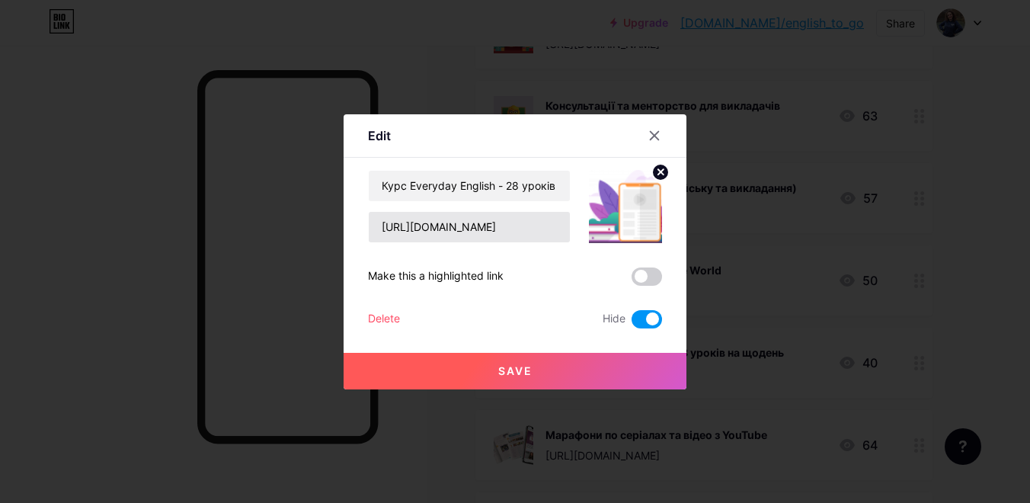  I want to click on div: Make this a highlighted link, so click(436, 277).